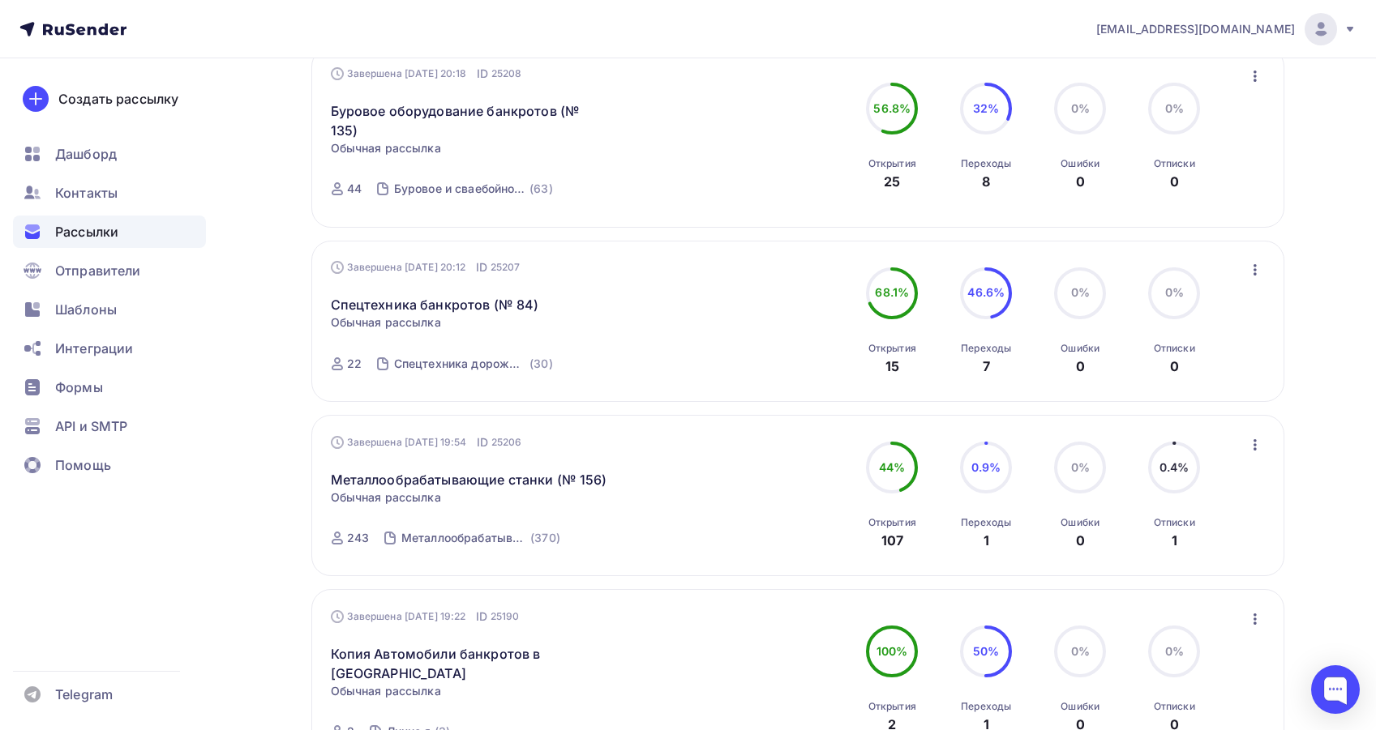 This screenshot has width=1376, height=730. What do you see at coordinates (464, 538) in the screenshot?
I see `div: Металлообрабатывающие станки` at bounding box center [464, 538].